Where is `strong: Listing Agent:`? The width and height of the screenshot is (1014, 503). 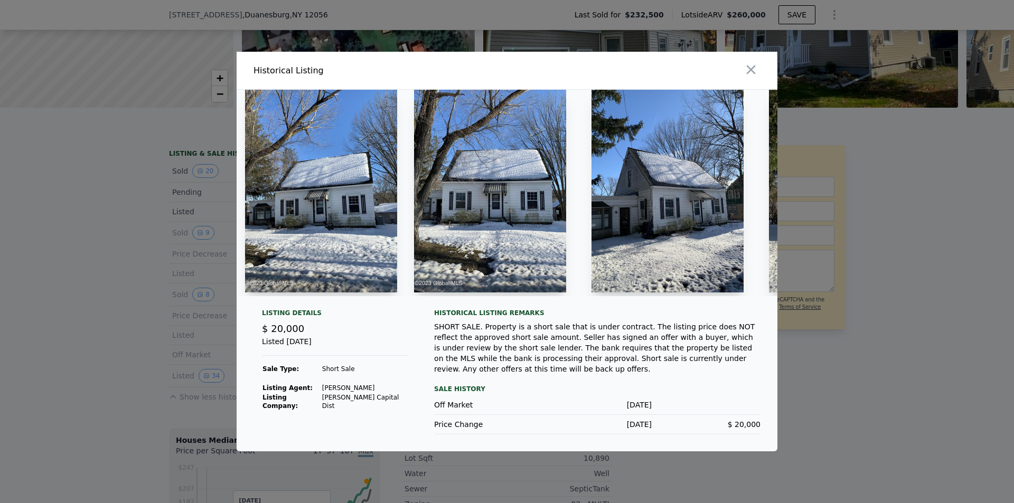
strong: Listing Agent: is located at coordinates (287, 388).